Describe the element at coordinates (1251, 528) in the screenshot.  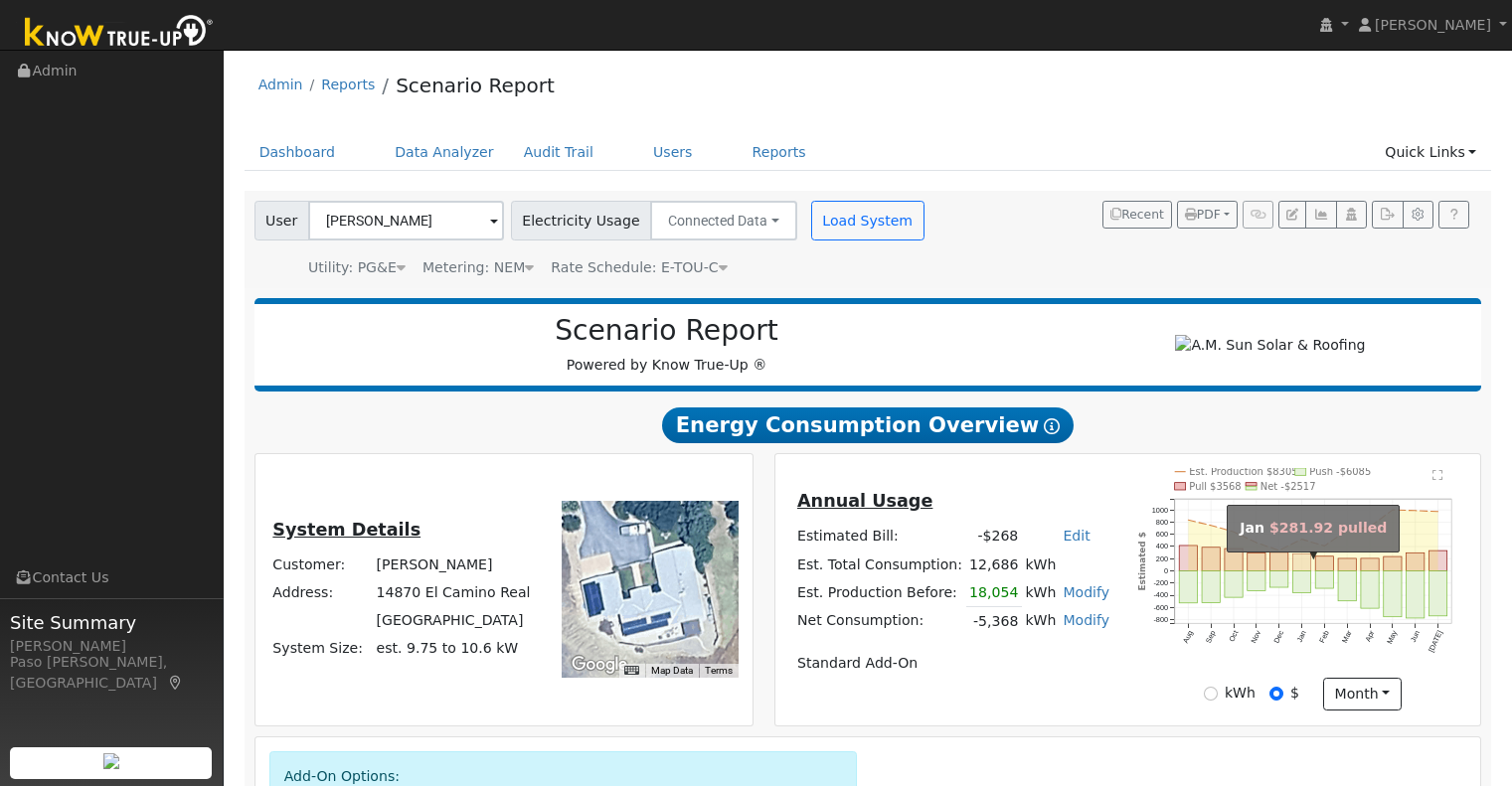
I see `strong: Jan` at that location.